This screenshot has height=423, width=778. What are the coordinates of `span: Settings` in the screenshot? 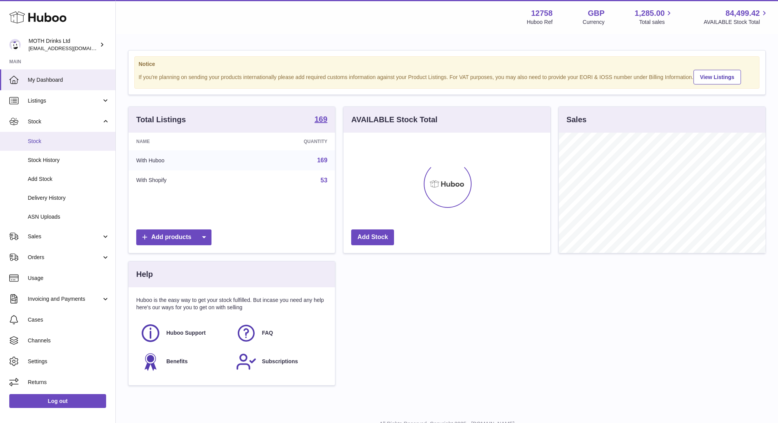 It's located at (69, 361).